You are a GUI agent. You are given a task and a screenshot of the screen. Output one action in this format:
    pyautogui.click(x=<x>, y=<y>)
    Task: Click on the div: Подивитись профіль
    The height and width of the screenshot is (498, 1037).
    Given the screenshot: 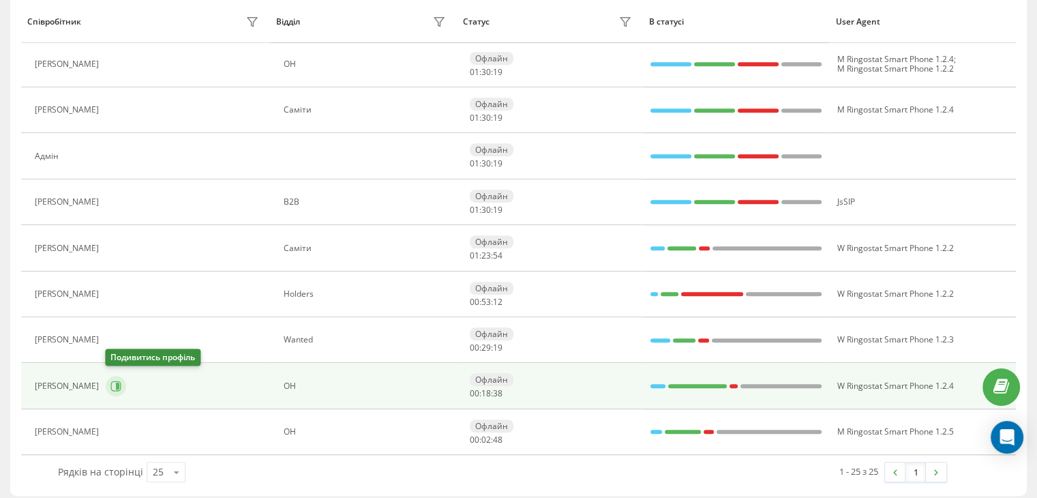 What is the action you would take?
    pyautogui.click(x=153, y=357)
    